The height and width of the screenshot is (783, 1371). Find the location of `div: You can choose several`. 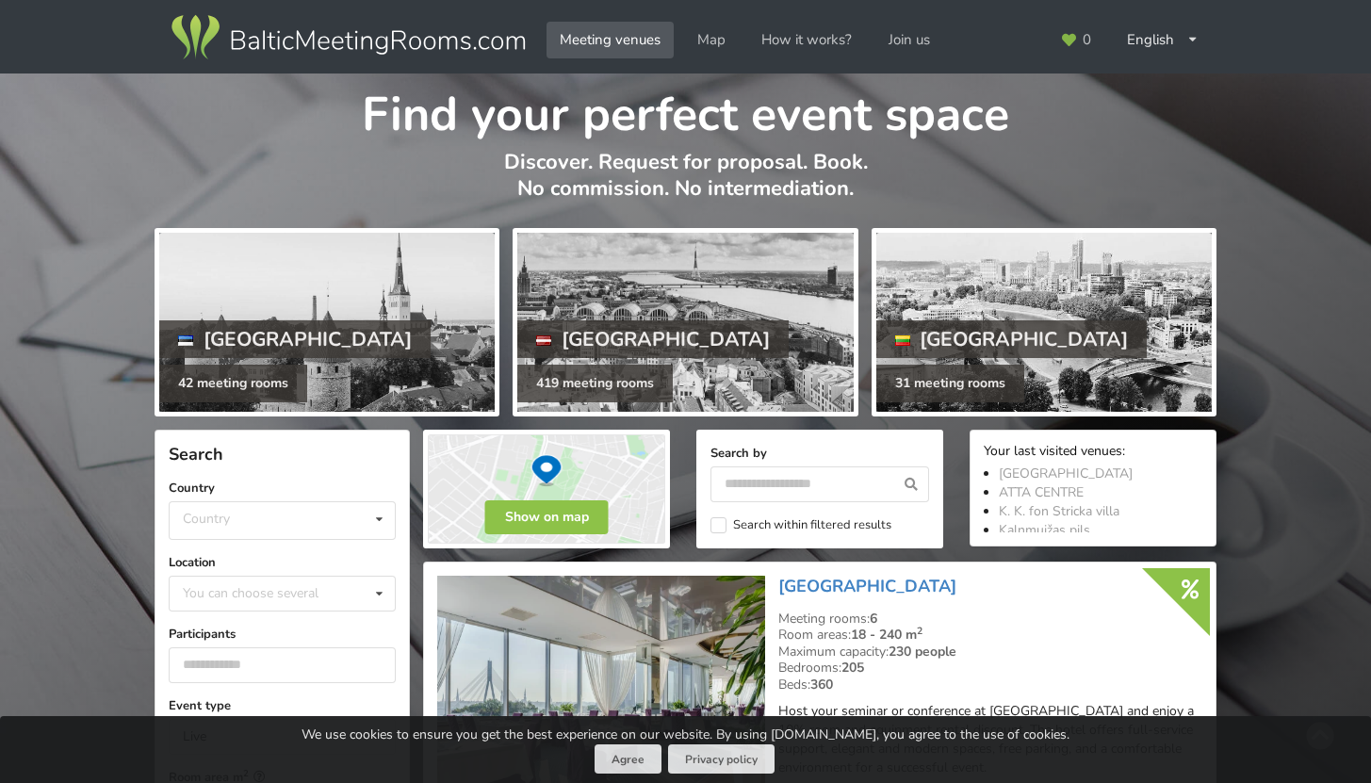

div: You can choose several is located at coordinates (270, 593).